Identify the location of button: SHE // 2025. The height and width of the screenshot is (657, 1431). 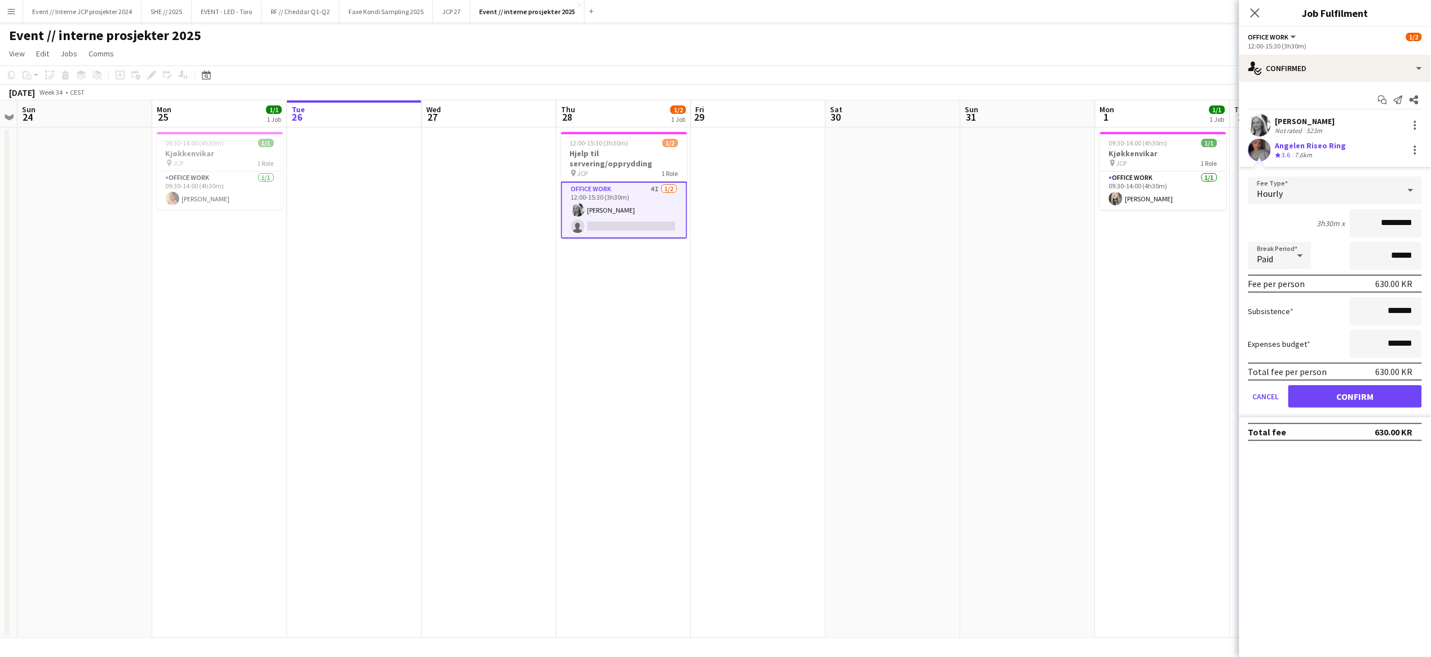
(166, 11).